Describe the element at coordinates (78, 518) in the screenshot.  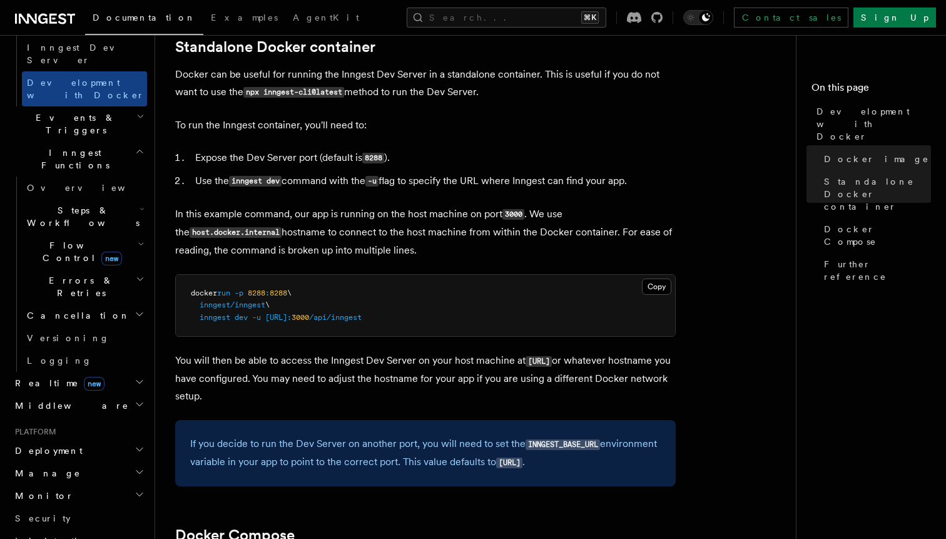
I see `a: Security` at that location.